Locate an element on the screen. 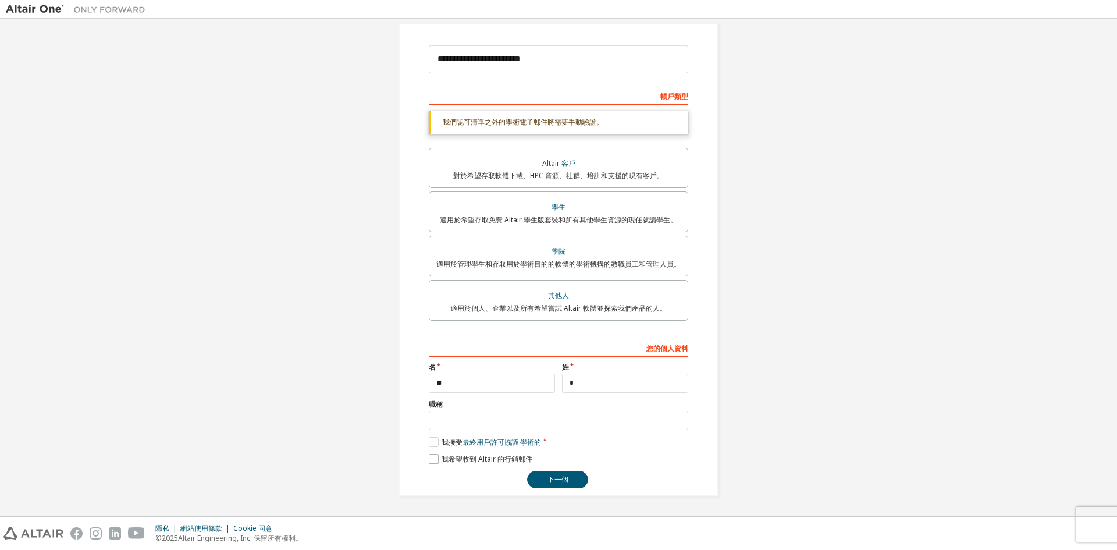 This screenshot has width=1117, height=550. font: 名 is located at coordinates (432, 366).